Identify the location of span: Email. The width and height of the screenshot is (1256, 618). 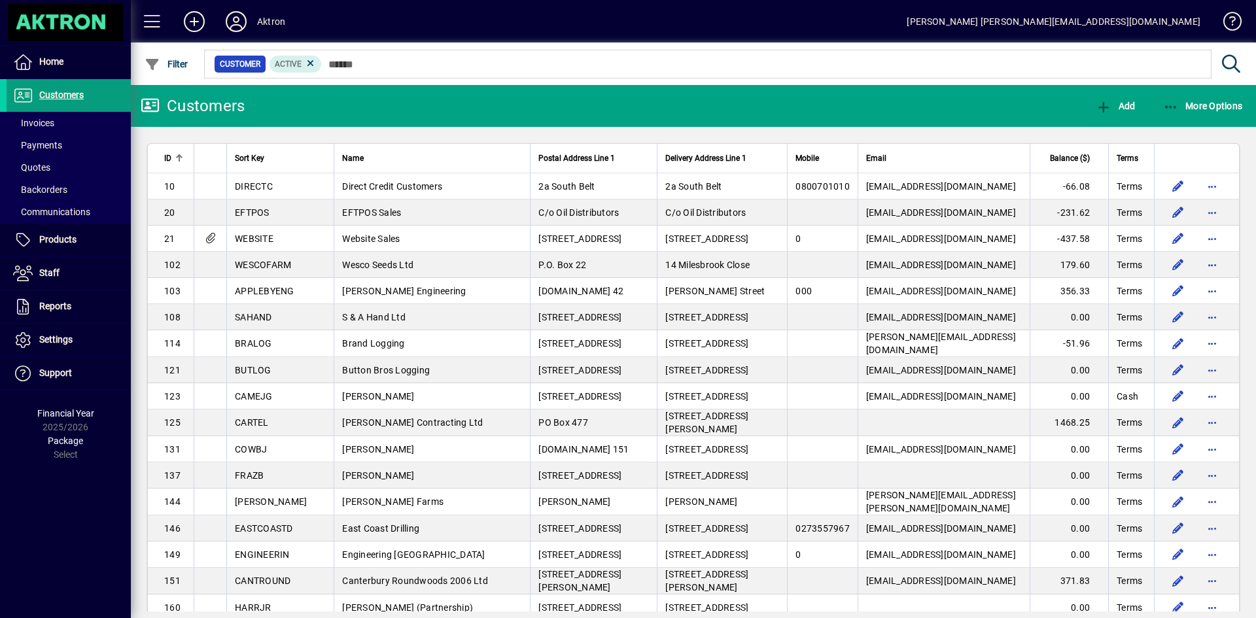
(876, 158).